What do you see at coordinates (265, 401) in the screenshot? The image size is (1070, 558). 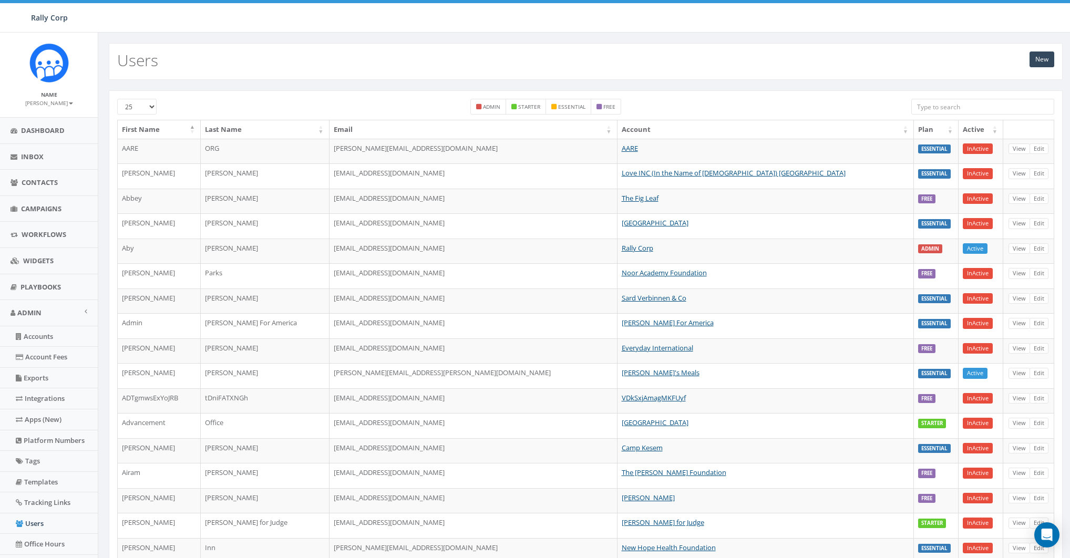 I see `td: tDniFATXNGh` at bounding box center [265, 401].